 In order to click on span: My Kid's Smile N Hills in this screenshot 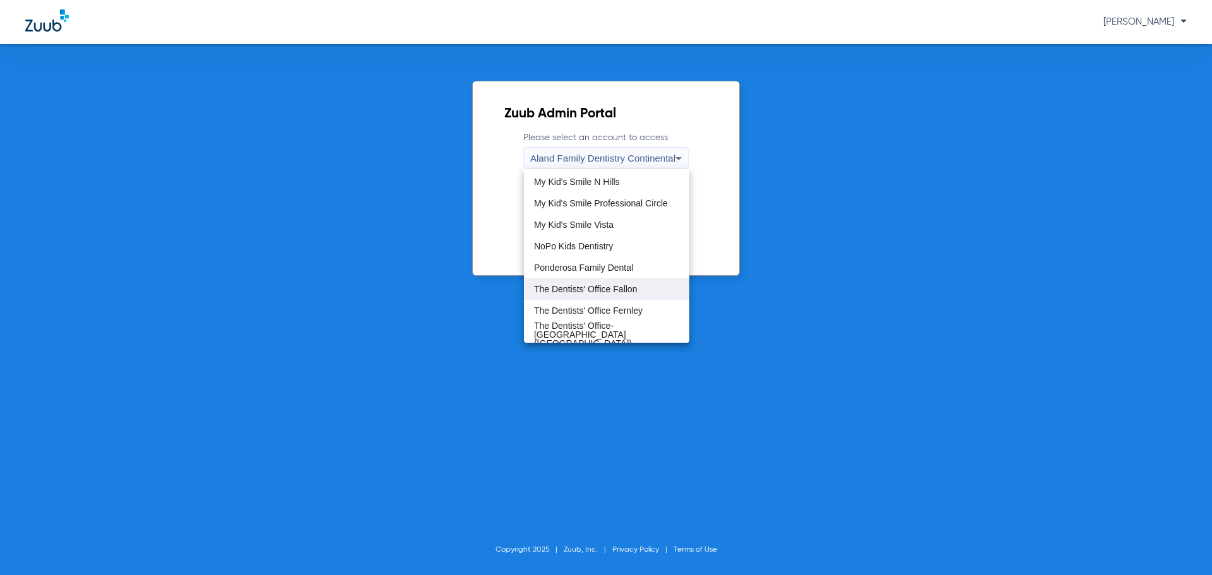, I will do `click(577, 182)`.